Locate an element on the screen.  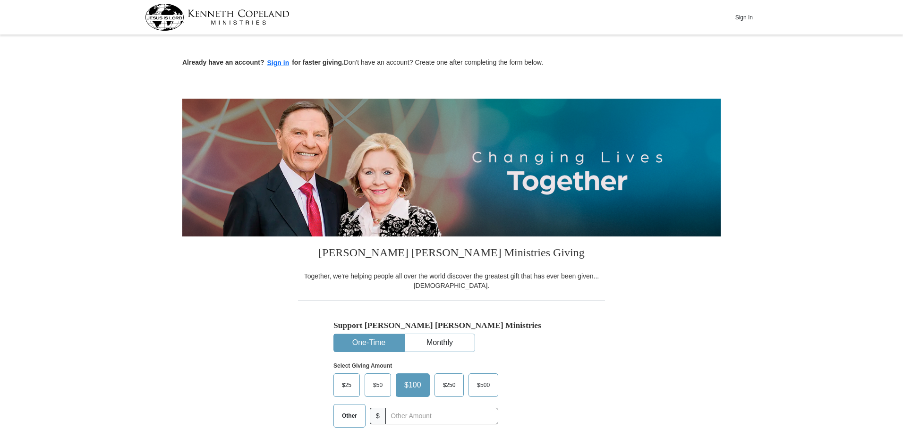
button: One-Time is located at coordinates (369, 343).